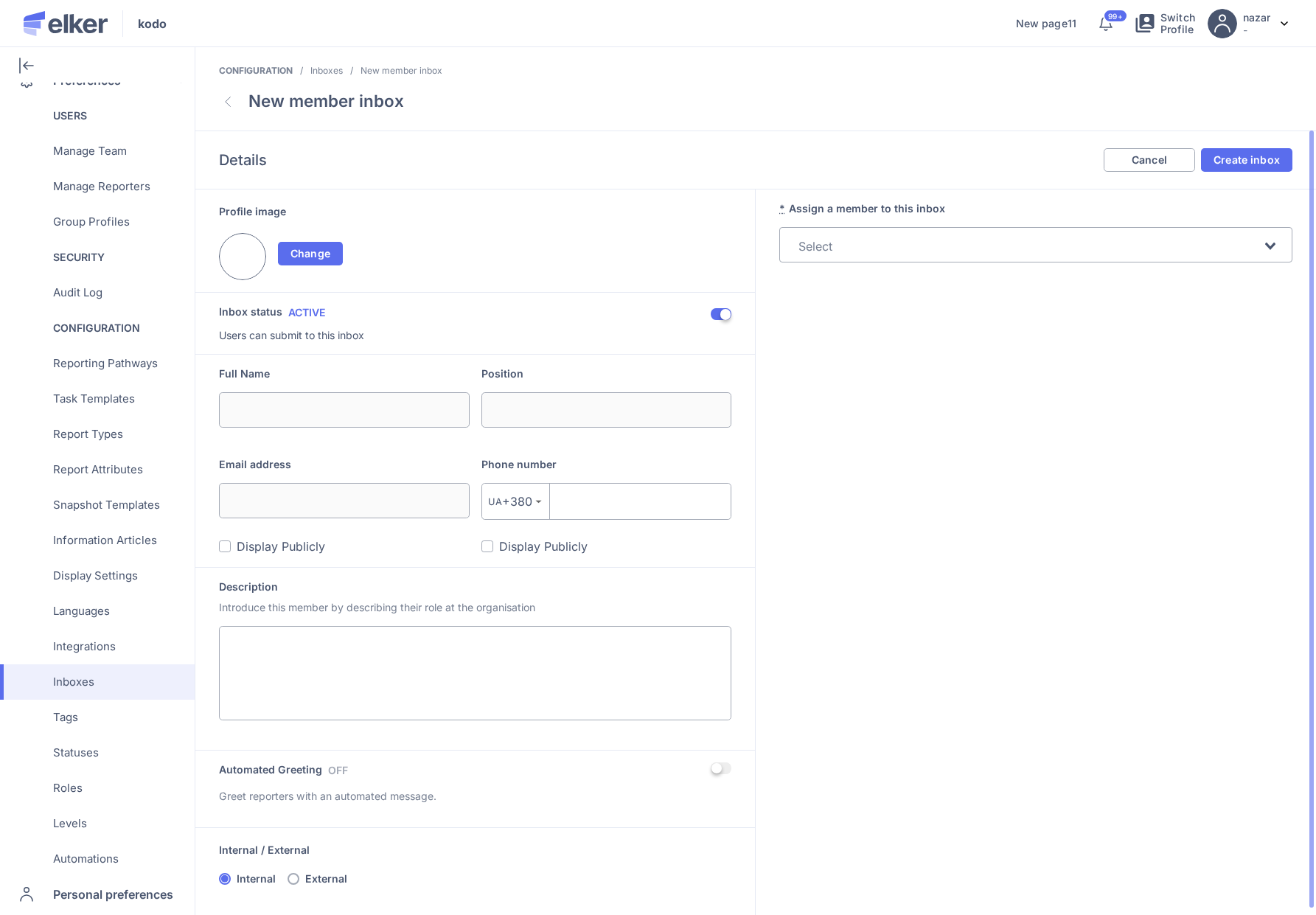  I want to click on span: Report Attributes, so click(98, 469).